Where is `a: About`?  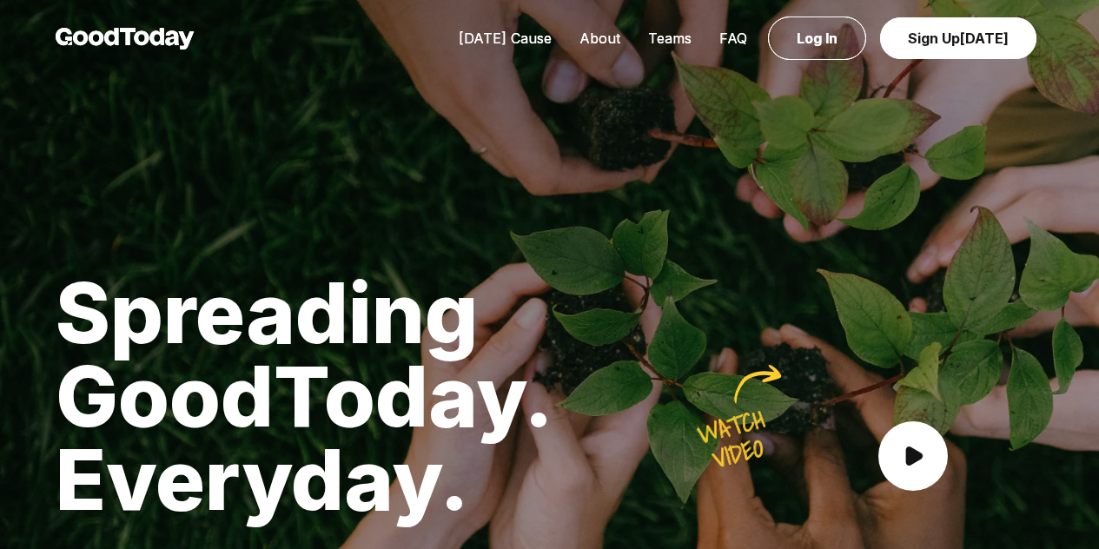
a: About is located at coordinates (599, 38).